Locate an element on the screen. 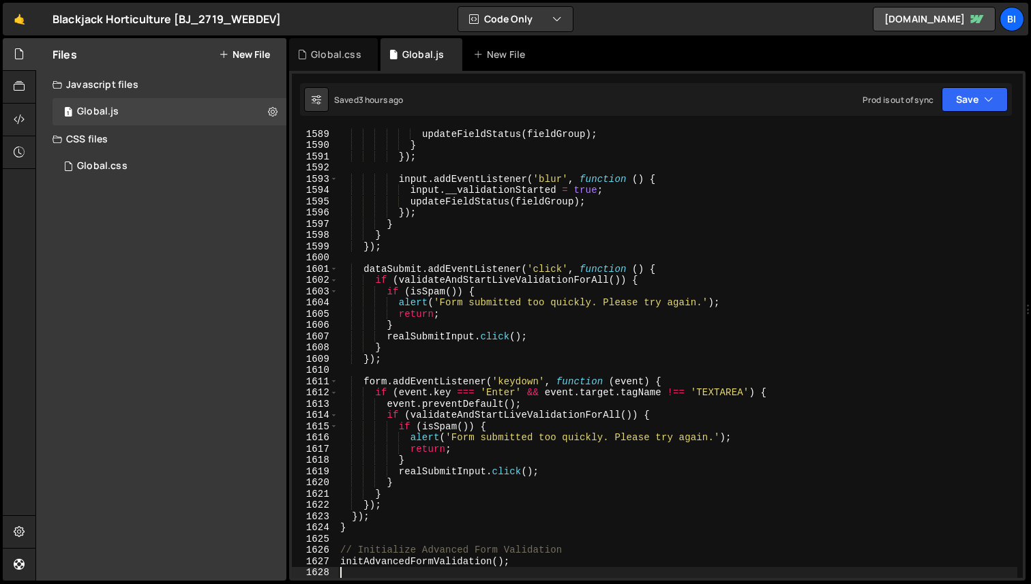 Image resolution: width=1031 pixels, height=584 pixels. div: 1591 is located at coordinates (315, 157).